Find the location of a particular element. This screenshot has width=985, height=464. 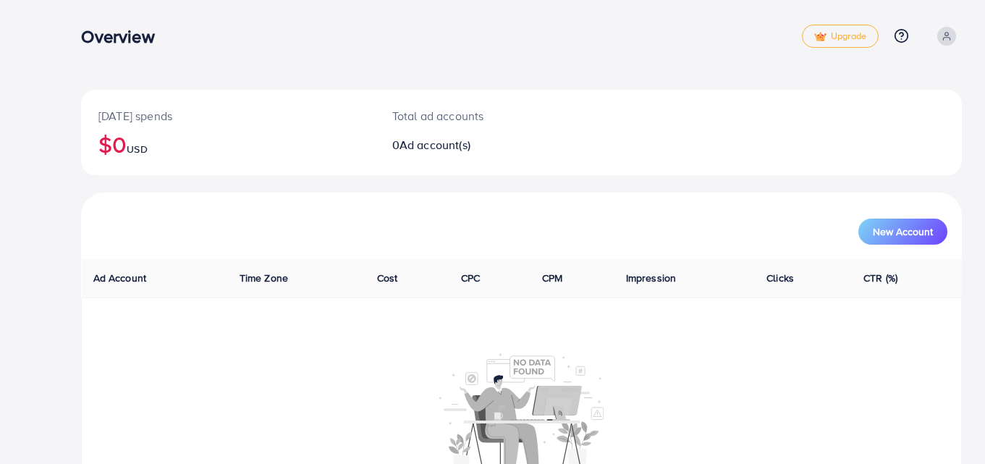

button: New Account is located at coordinates (903, 232).